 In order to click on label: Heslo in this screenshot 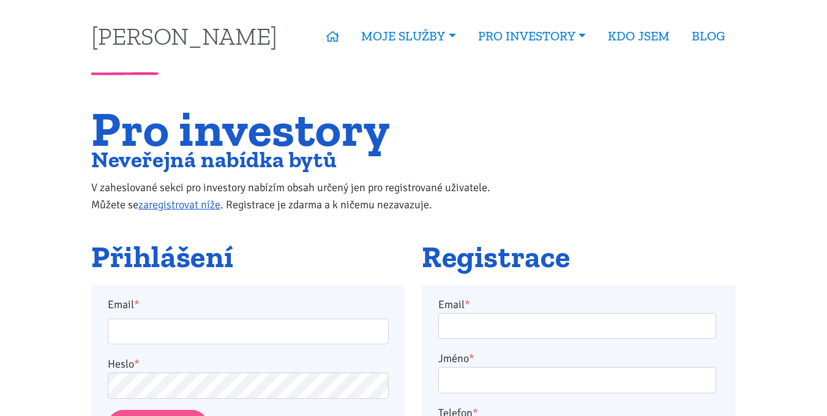, I will do `click(124, 364)`.